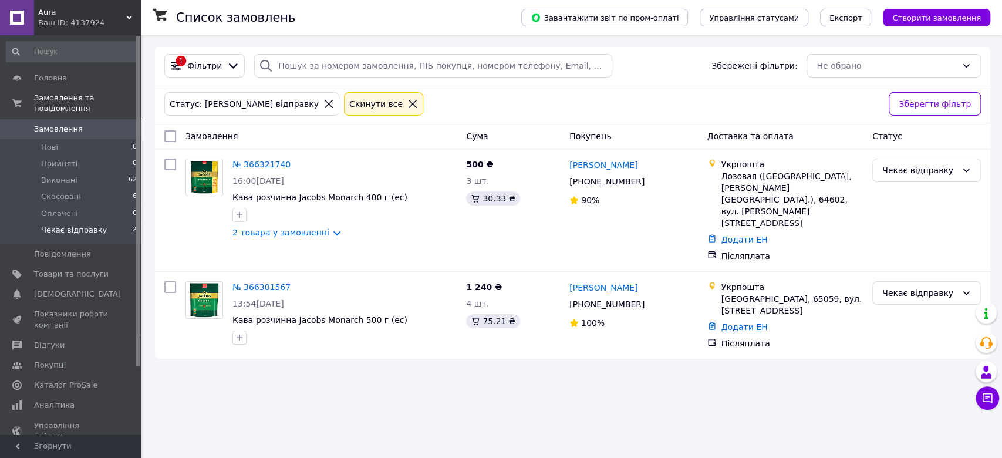 The width and height of the screenshot is (1002, 458). I want to click on span: Скасовані, so click(61, 197).